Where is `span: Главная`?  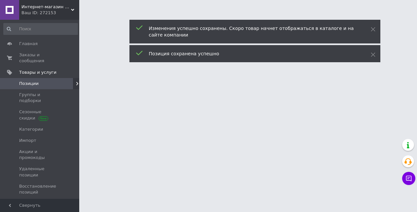 span: Главная is located at coordinates (28, 44).